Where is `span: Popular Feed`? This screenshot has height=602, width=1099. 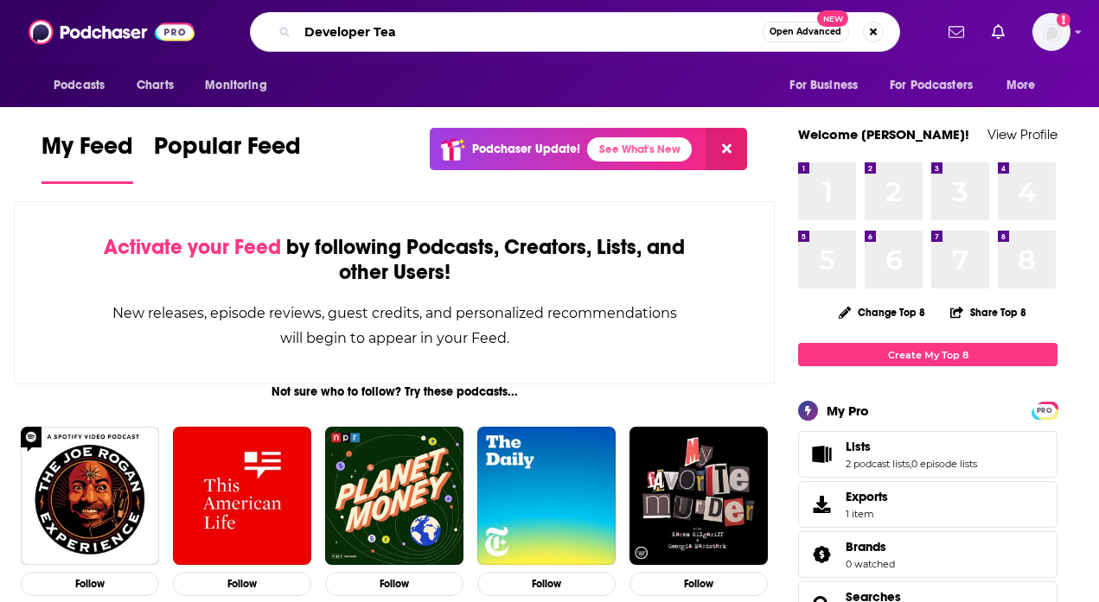 span: Popular Feed is located at coordinates (227, 151).